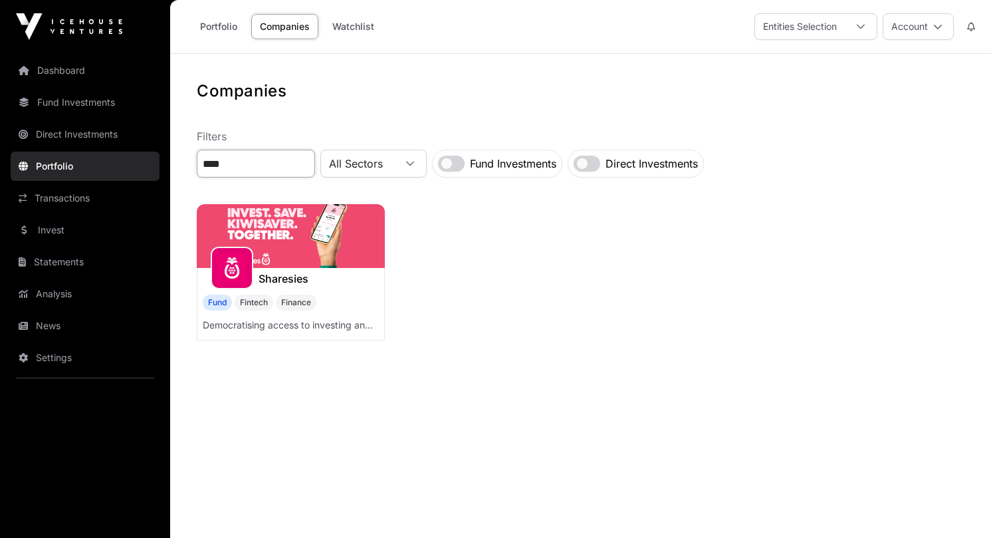 This screenshot has height=538, width=991. Describe the element at coordinates (85, 262) in the screenshot. I see `a: Statements` at that location.